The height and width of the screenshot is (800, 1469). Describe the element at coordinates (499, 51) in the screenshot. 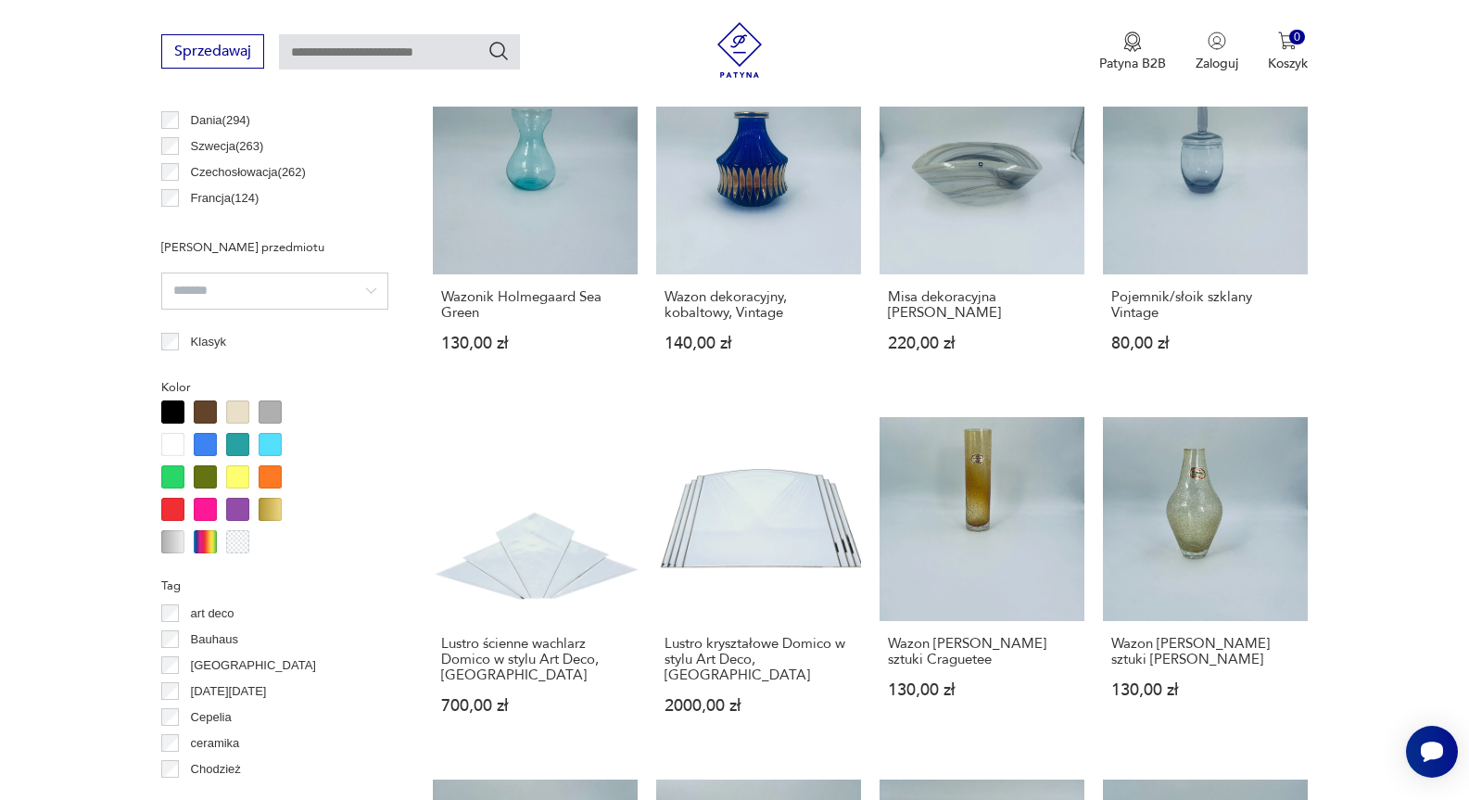

I see `button: Szukaj` at that location.